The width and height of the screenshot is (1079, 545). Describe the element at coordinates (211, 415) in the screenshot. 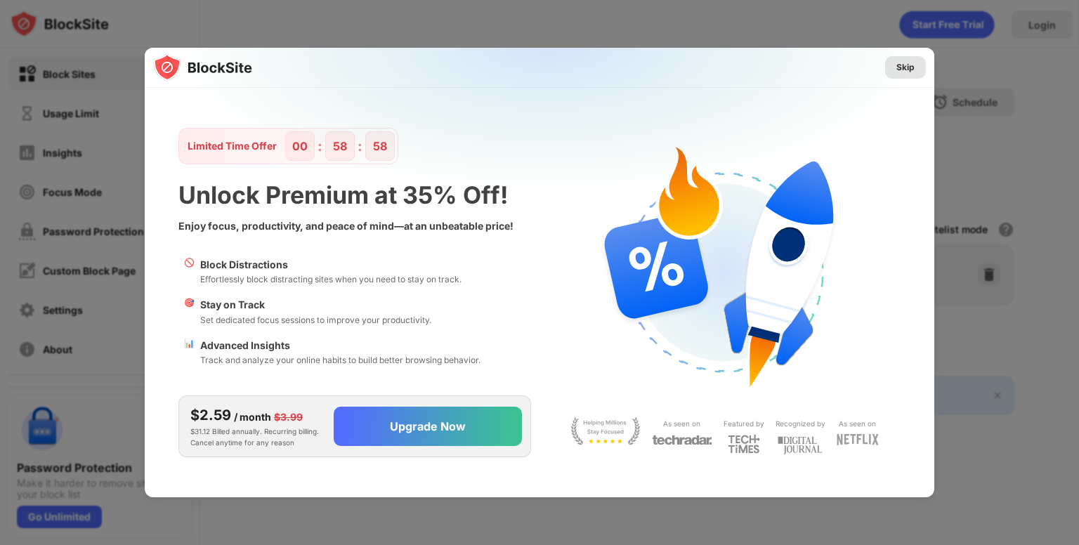

I see `div: $2.59` at that location.